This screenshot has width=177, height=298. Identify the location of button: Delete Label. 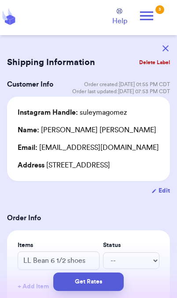
(154, 62).